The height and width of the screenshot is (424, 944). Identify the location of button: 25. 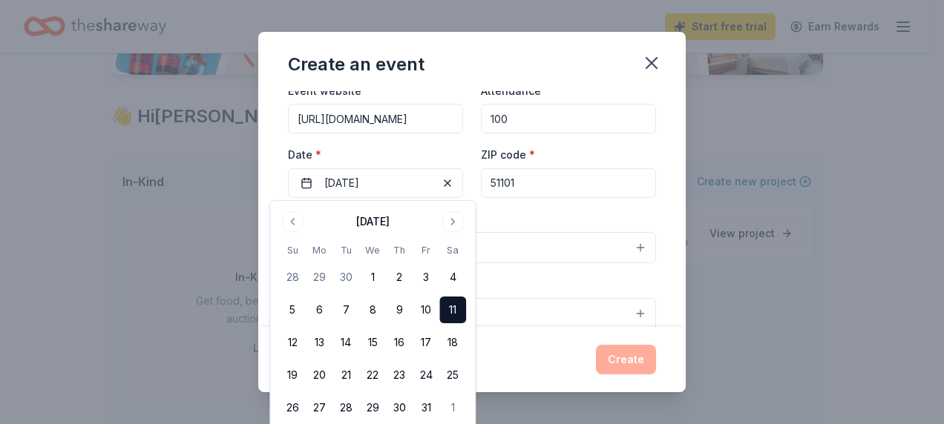
(453, 375).